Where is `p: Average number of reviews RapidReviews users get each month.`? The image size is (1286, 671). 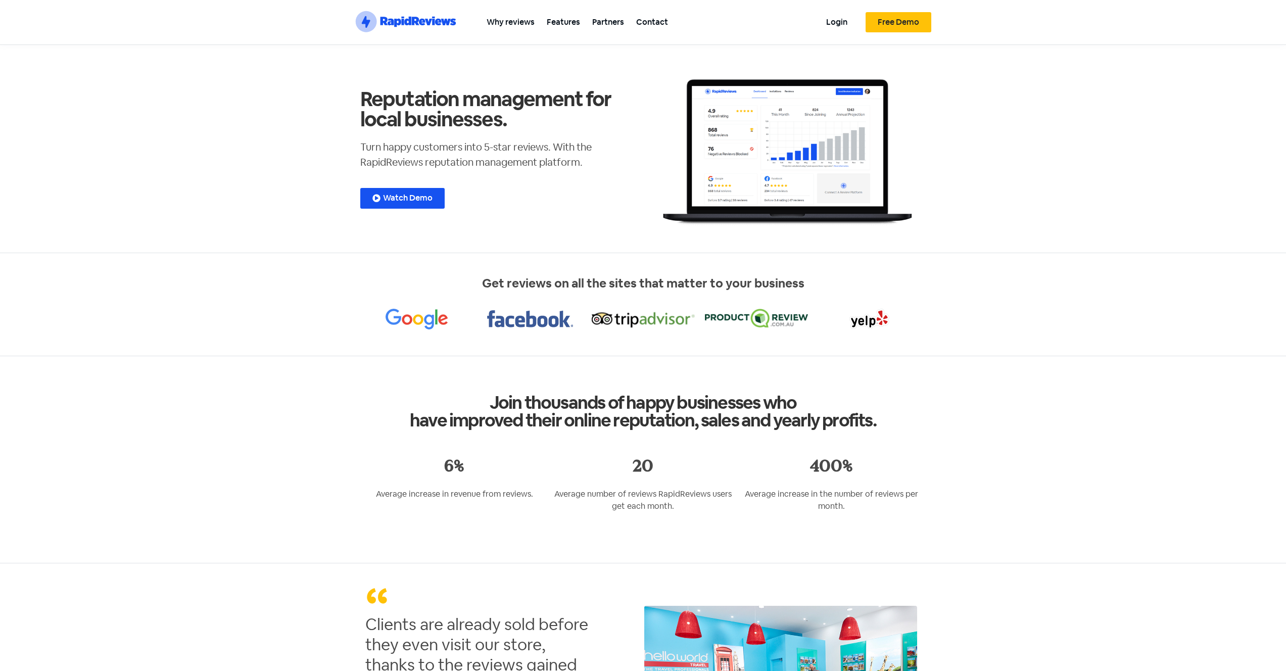
p: Average number of reviews RapidReviews users get each month. is located at coordinates (643, 500).